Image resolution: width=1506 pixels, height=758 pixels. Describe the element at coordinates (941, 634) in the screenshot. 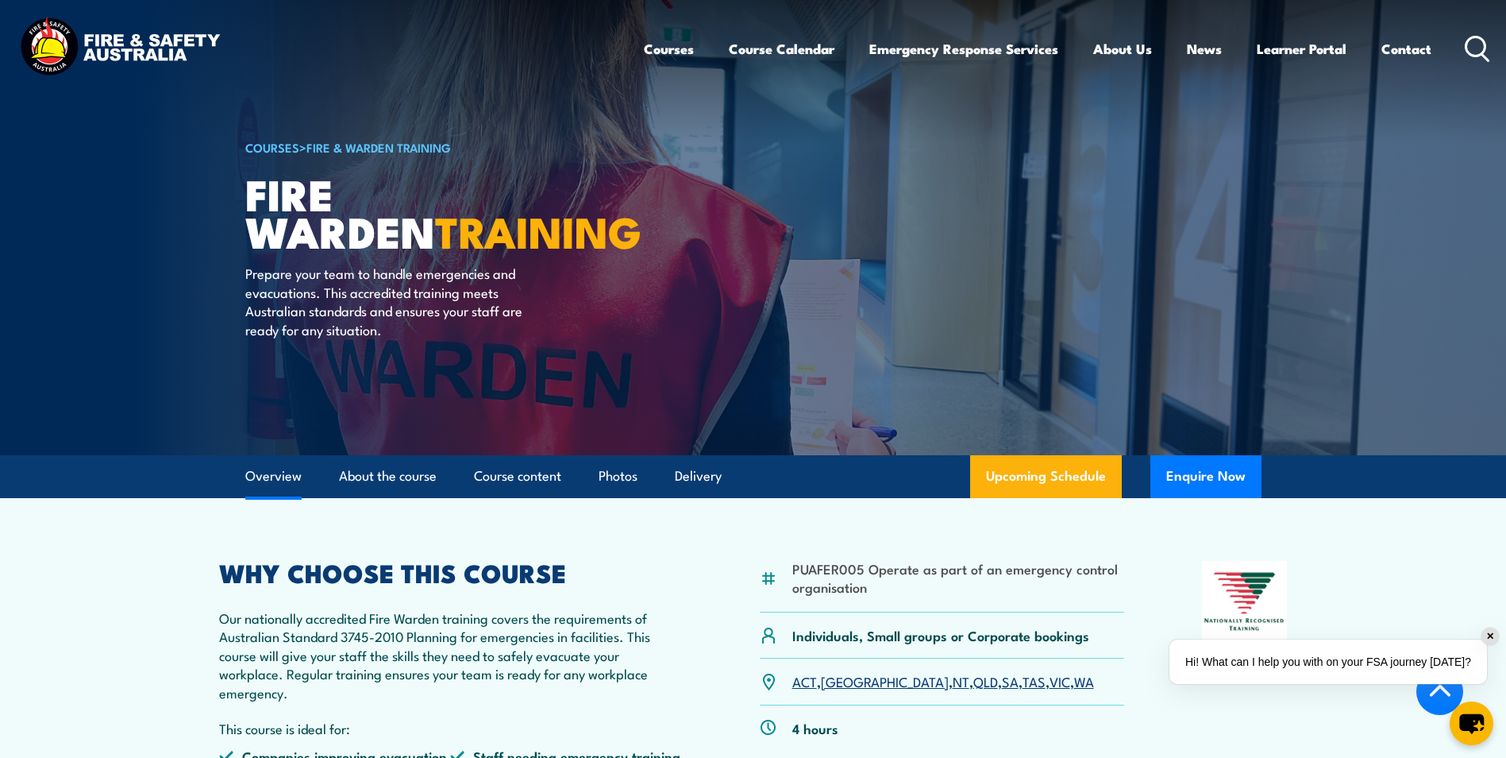

I see `p: Individuals, Small groups or Corporate bookings` at that location.